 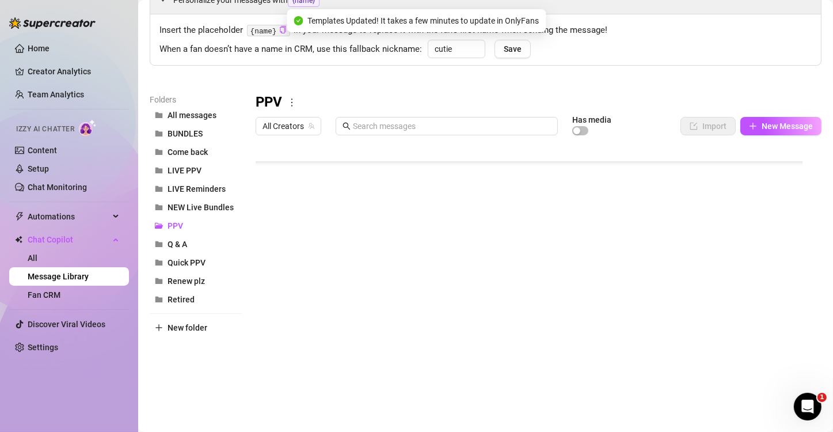 What do you see at coordinates (196, 170) in the screenshot?
I see `button: LIVE PPV` at bounding box center [196, 170].